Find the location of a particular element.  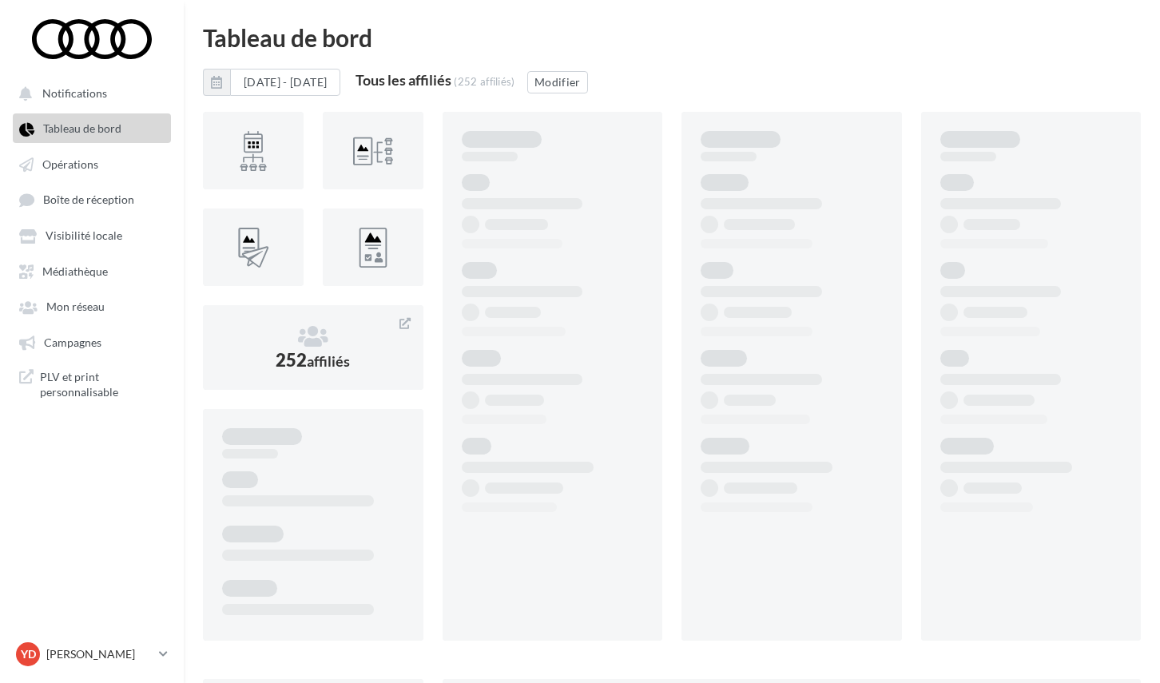

span: Boîte de réception is located at coordinates (89, 200).